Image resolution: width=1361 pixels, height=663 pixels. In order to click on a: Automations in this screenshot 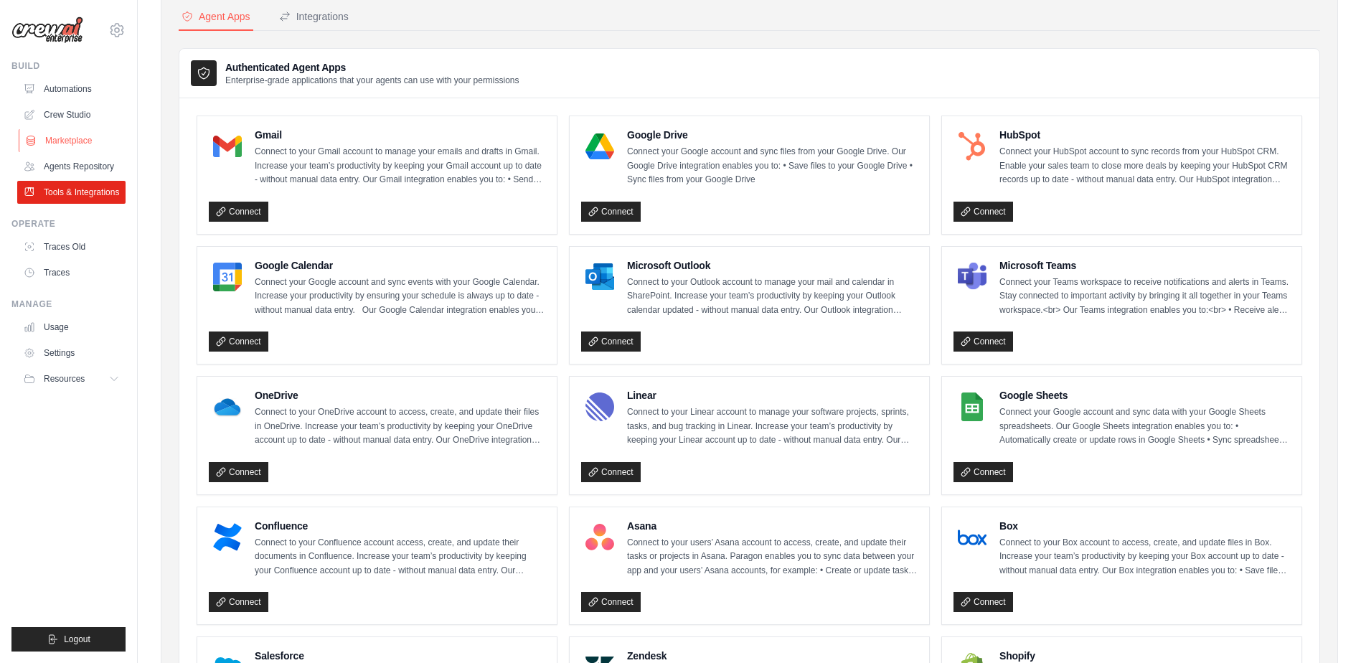, I will do `click(71, 89)`.